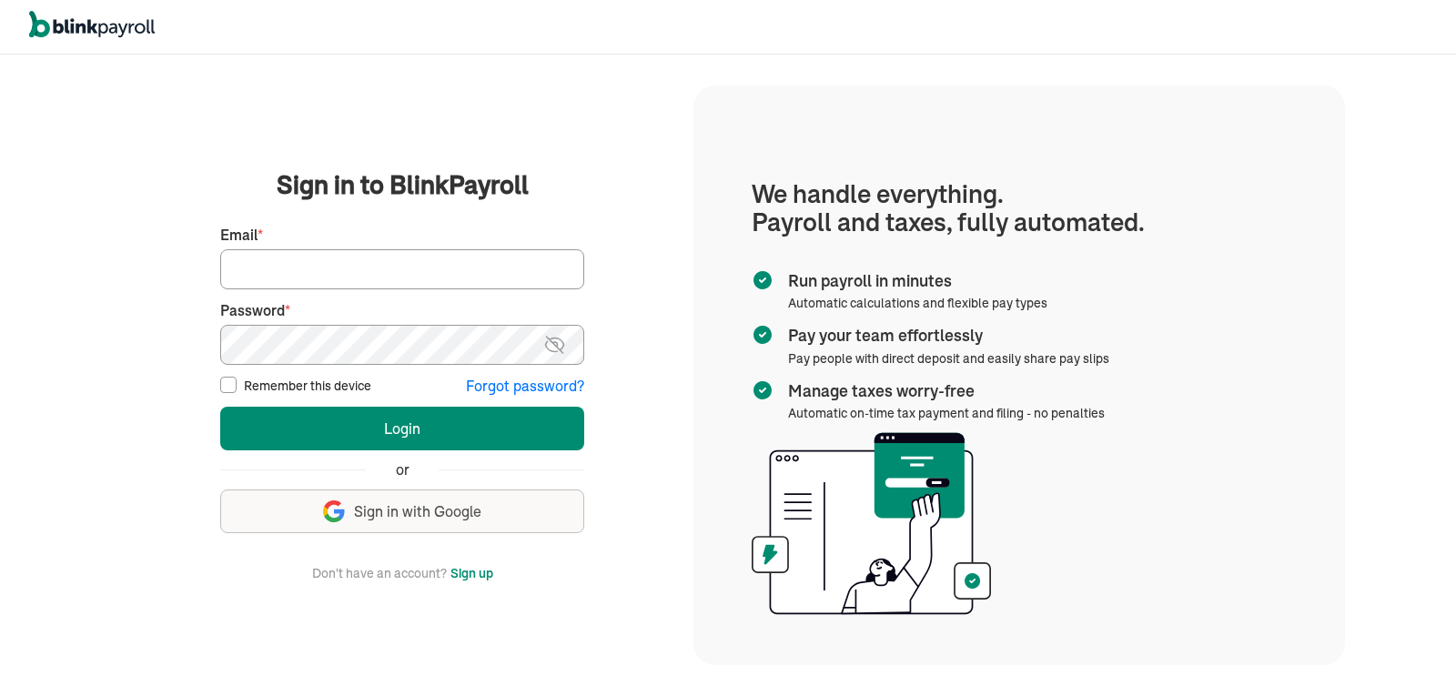  What do you see at coordinates (871, 523) in the screenshot?
I see `img: illustration` at bounding box center [871, 523].